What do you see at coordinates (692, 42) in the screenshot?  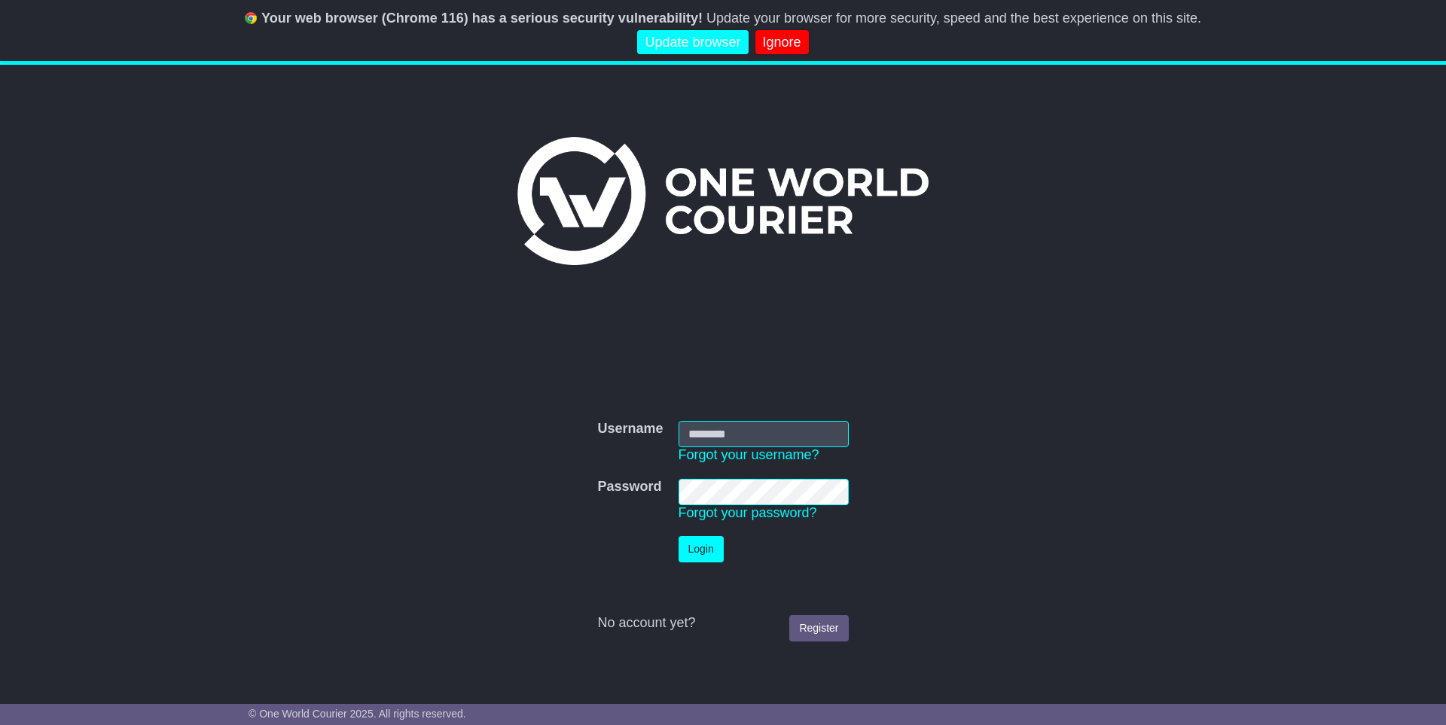 I see `a: Update browser` at bounding box center [692, 42].